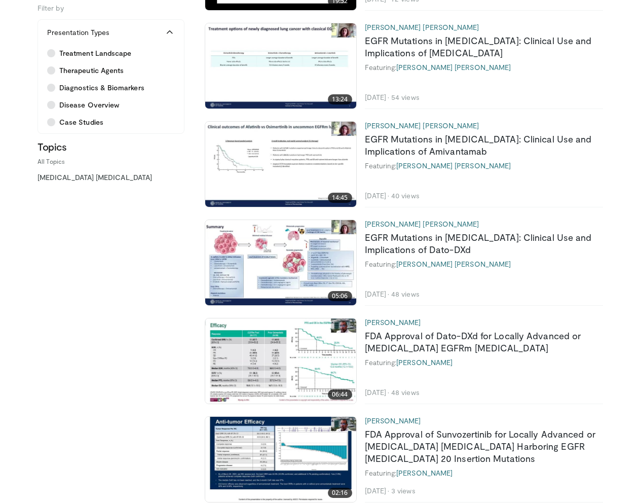 The height and width of the screenshot is (503, 640). I want to click on span: Treatment Landscape, so click(95, 53).